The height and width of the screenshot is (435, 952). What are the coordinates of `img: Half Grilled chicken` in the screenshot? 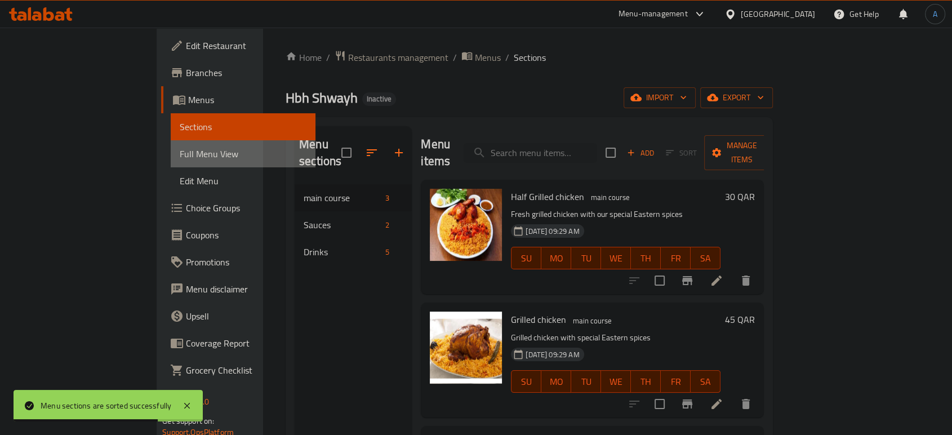 It's located at (466, 225).